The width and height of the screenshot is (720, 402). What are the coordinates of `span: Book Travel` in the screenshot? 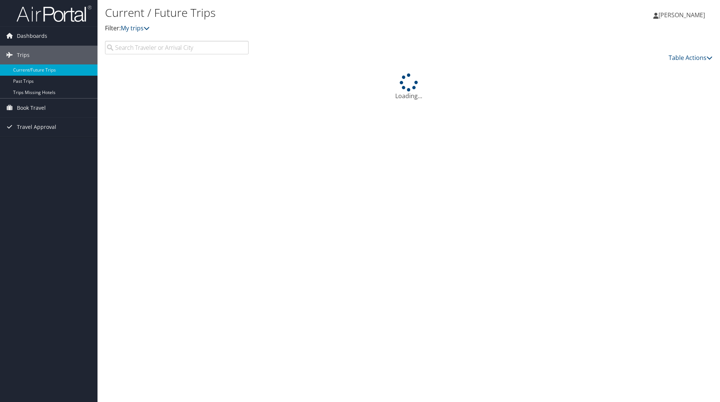 It's located at (31, 108).